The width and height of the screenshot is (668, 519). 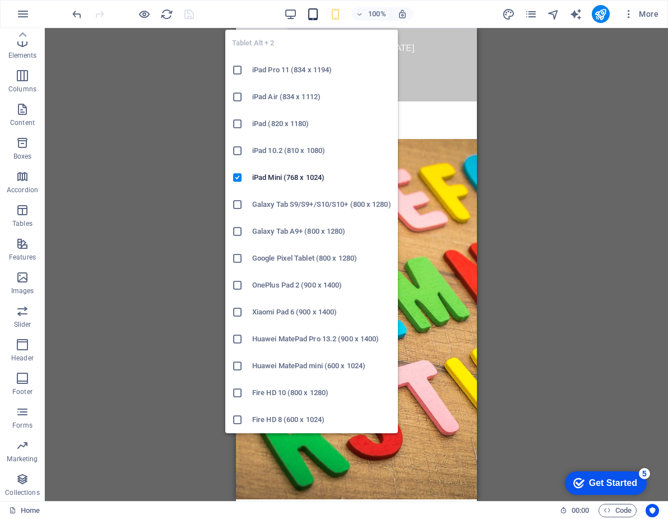 What do you see at coordinates (322, 97) in the screenshot?
I see `h6: iPad Air (834 x 1112)` at bounding box center [322, 97].